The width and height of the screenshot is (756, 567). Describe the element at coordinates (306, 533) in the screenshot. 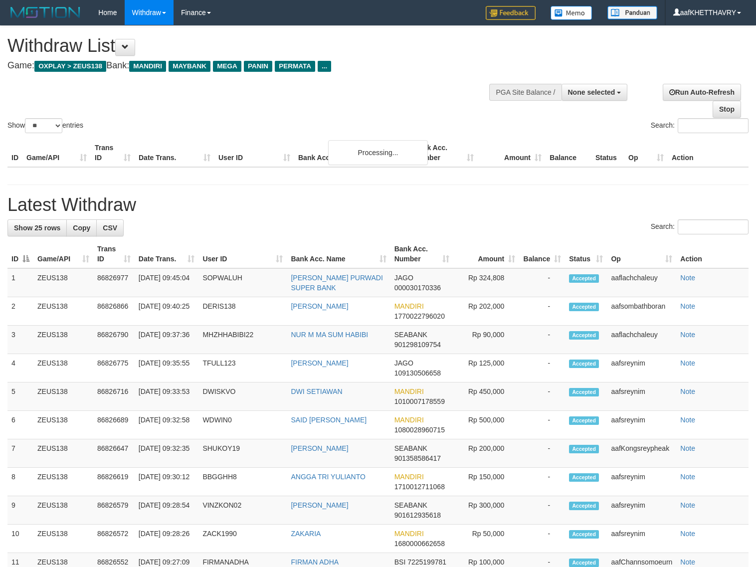

I see `a: ZAKARIA` at that location.